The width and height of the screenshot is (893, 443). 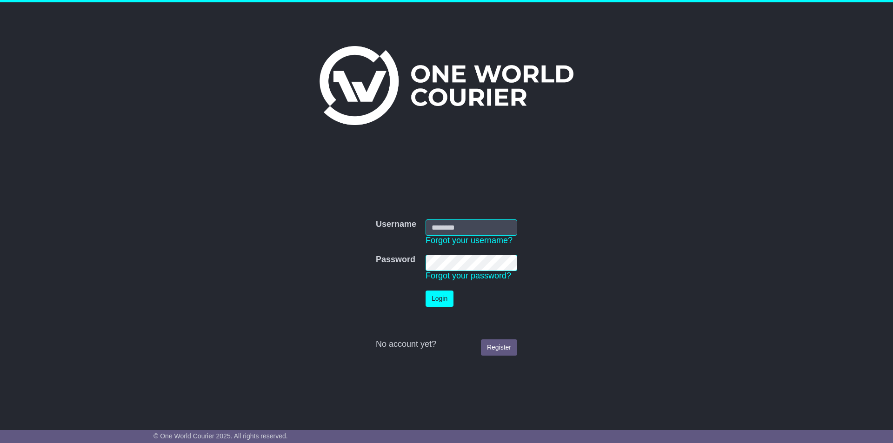 I want to click on a: Forgot your password?, so click(x=468, y=276).